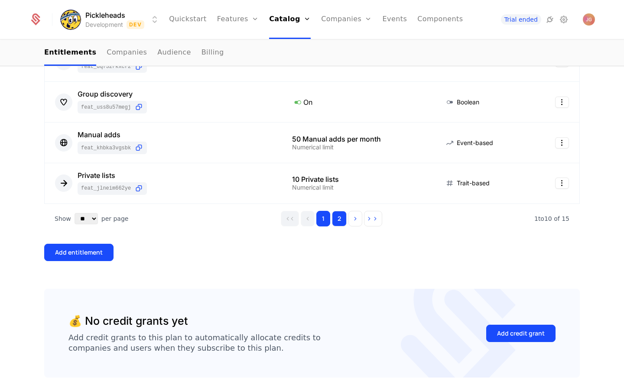  What do you see at coordinates (70, 53) in the screenshot?
I see `a: Entitlements` at bounding box center [70, 53].